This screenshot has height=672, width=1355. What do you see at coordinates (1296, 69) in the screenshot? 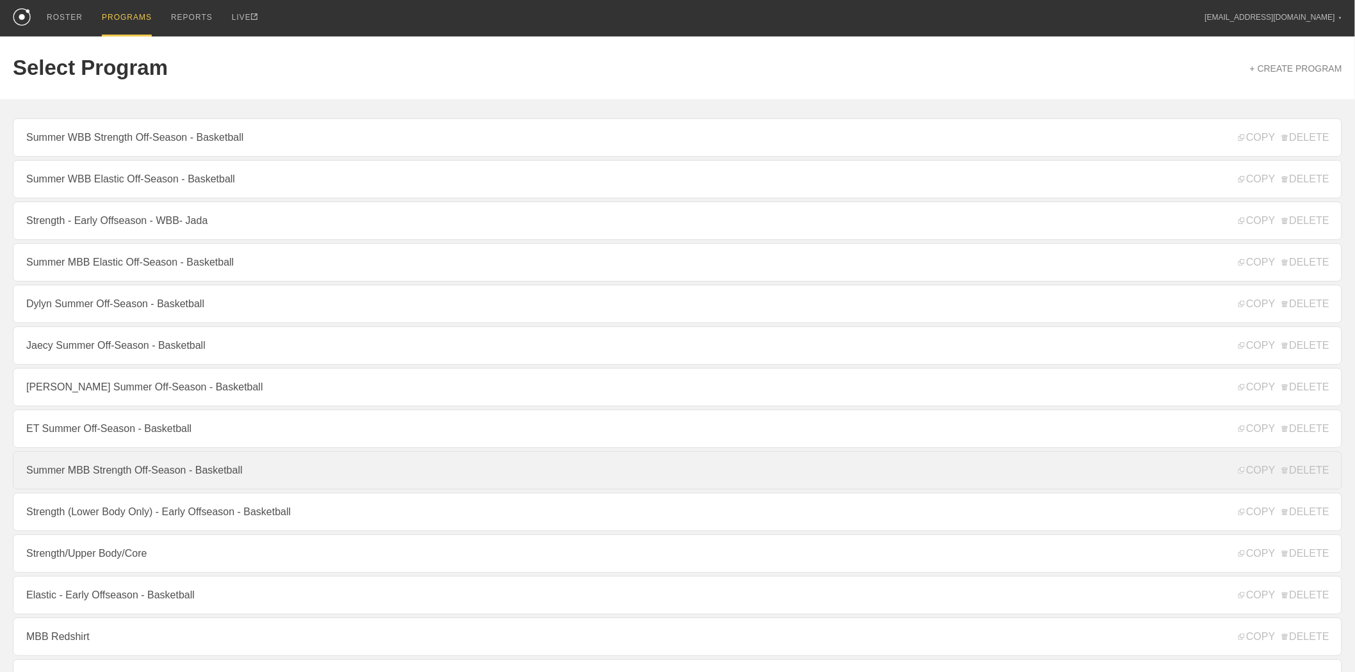
I see `a: + CREATE PROGRAM` at bounding box center [1296, 69].